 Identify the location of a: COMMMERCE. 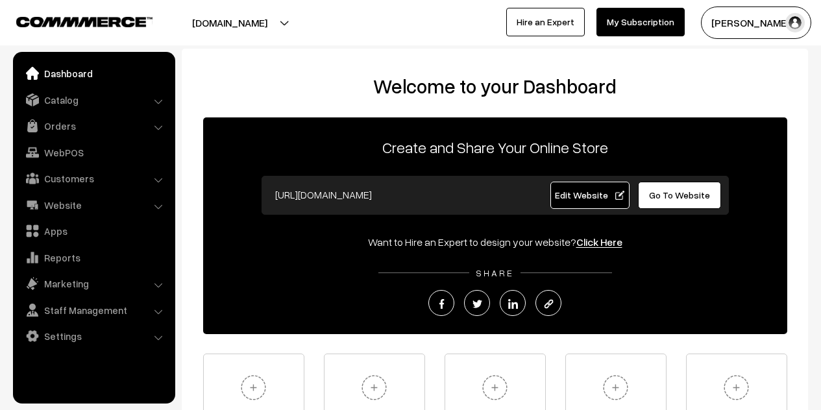
(73, 21).